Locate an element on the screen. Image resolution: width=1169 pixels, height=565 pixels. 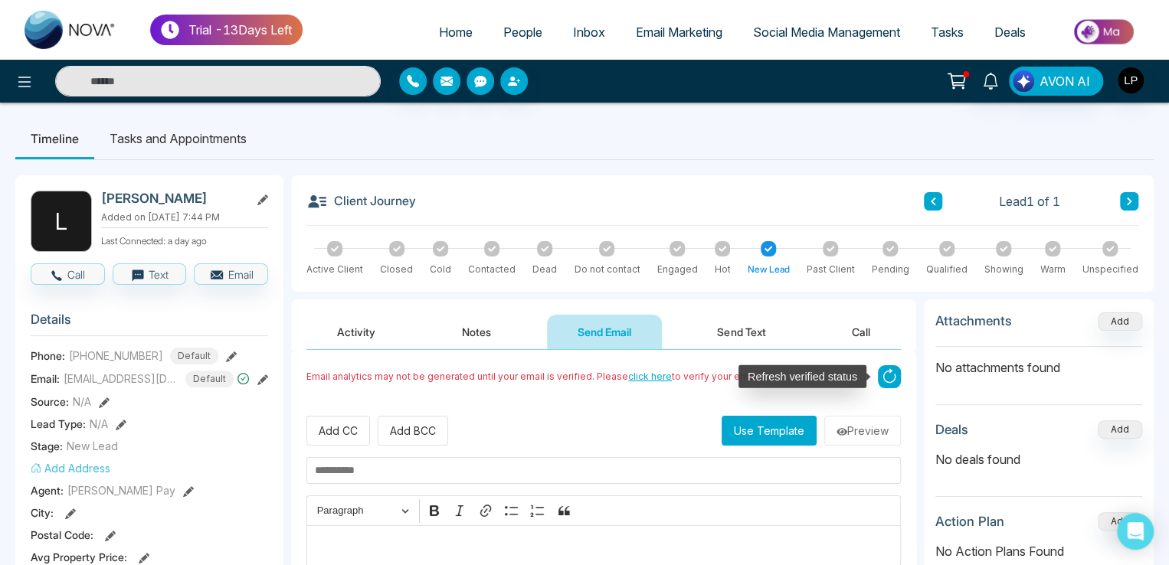
h3: Client Journey is located at coordinates (361, 201).